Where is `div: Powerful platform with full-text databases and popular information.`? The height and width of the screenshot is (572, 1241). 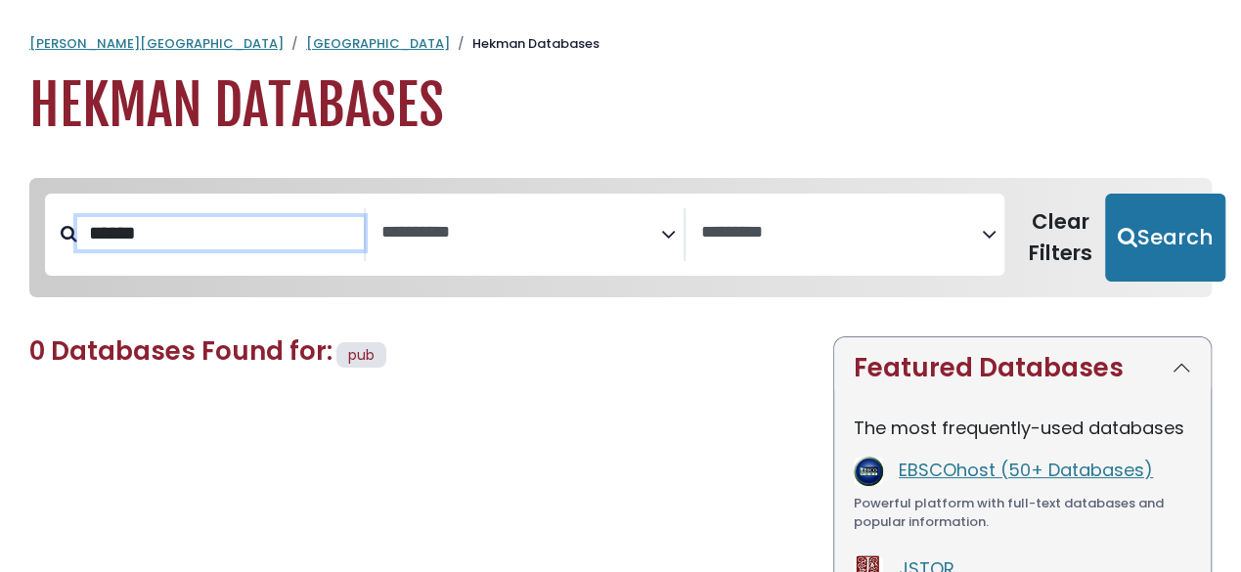
div: Powerful platform with full-text databases and popular information. is located at coordinates (1022, 513).